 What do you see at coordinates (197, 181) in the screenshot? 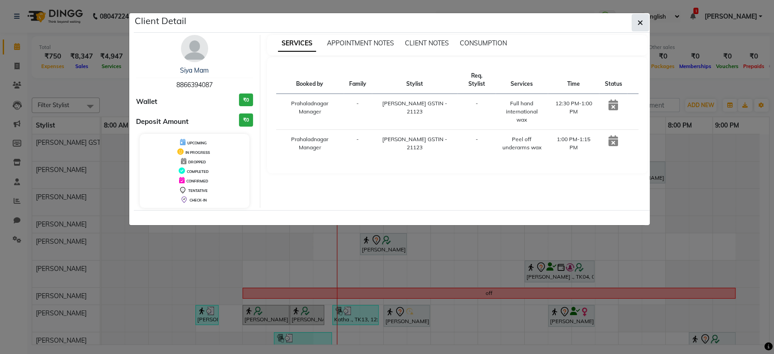
I see `span: CONFIRMED` at bounding box center [197, 181].